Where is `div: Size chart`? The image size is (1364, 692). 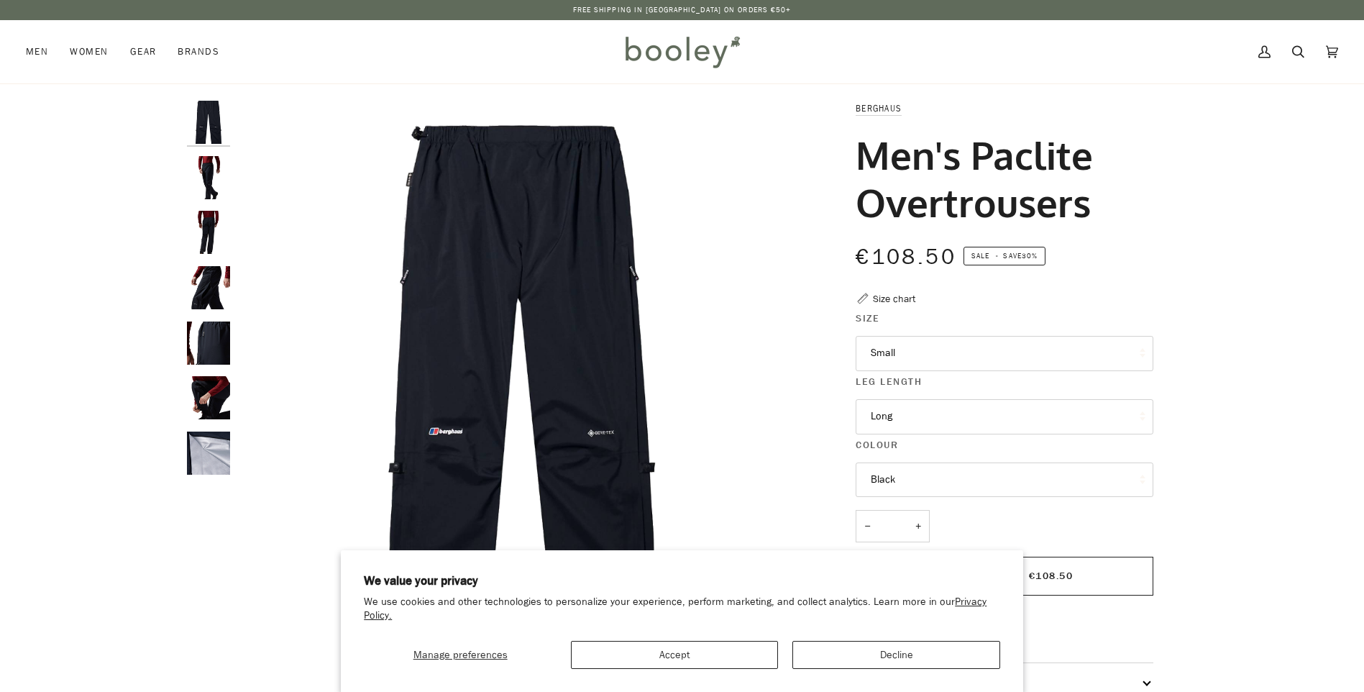 div: Size chart is located at coordinates (894, 298).